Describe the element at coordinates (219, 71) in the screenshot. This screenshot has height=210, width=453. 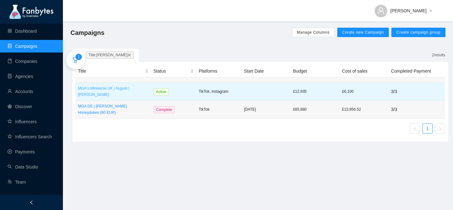
I see `th: Platforms` at that location.